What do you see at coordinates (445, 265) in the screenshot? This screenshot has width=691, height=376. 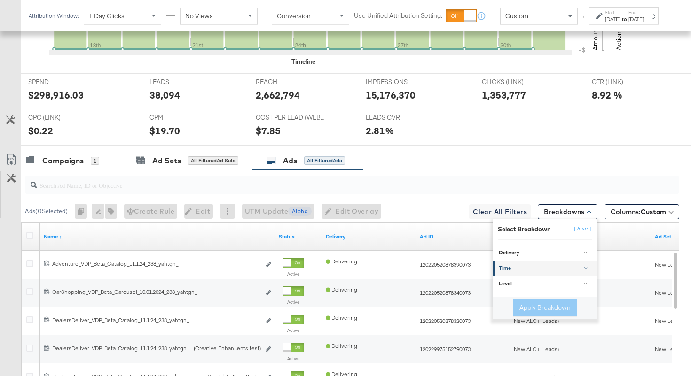 I see `span: 120220520878390073` at bounding box center [445, 265].